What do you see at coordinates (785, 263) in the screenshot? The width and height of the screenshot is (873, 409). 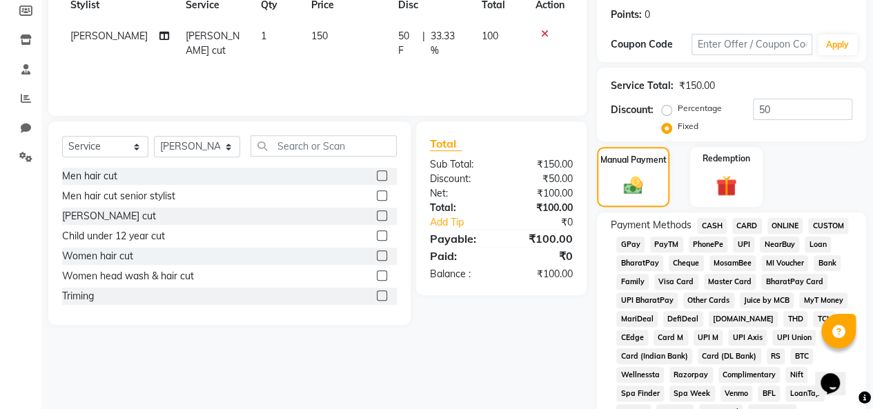 I see `span: MI Voucher` at bounding box center [785, 263].